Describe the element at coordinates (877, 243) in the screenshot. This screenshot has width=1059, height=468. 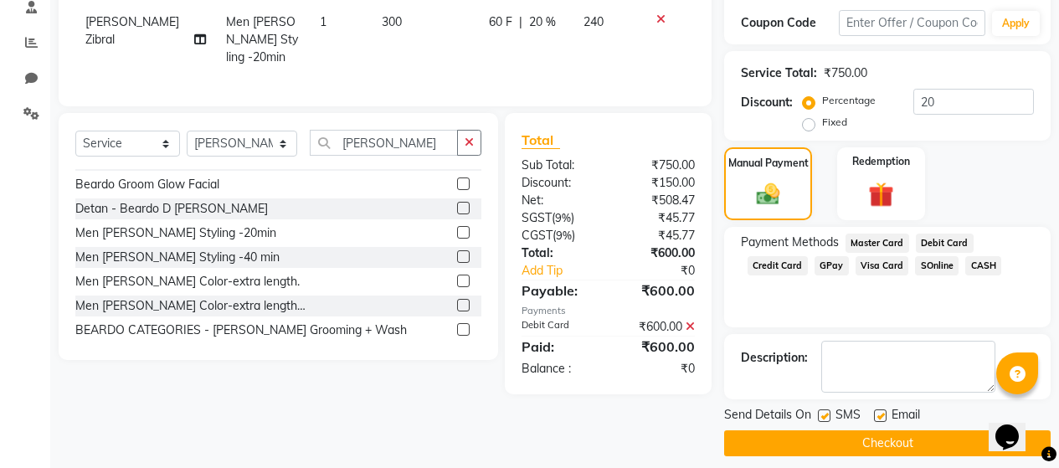
I see `span: Master Card` at that location.